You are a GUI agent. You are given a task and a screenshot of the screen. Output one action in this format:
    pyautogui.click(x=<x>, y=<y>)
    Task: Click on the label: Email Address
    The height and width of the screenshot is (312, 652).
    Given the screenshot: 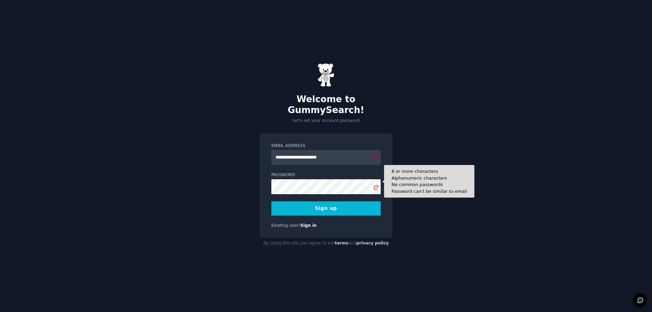 What is the action you would take?
    pyautogui.click(x=326, y=146)
    